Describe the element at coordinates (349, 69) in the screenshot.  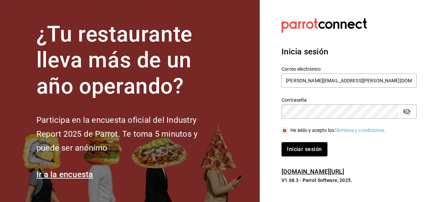
I see `label: Correo electrónico` at that location.